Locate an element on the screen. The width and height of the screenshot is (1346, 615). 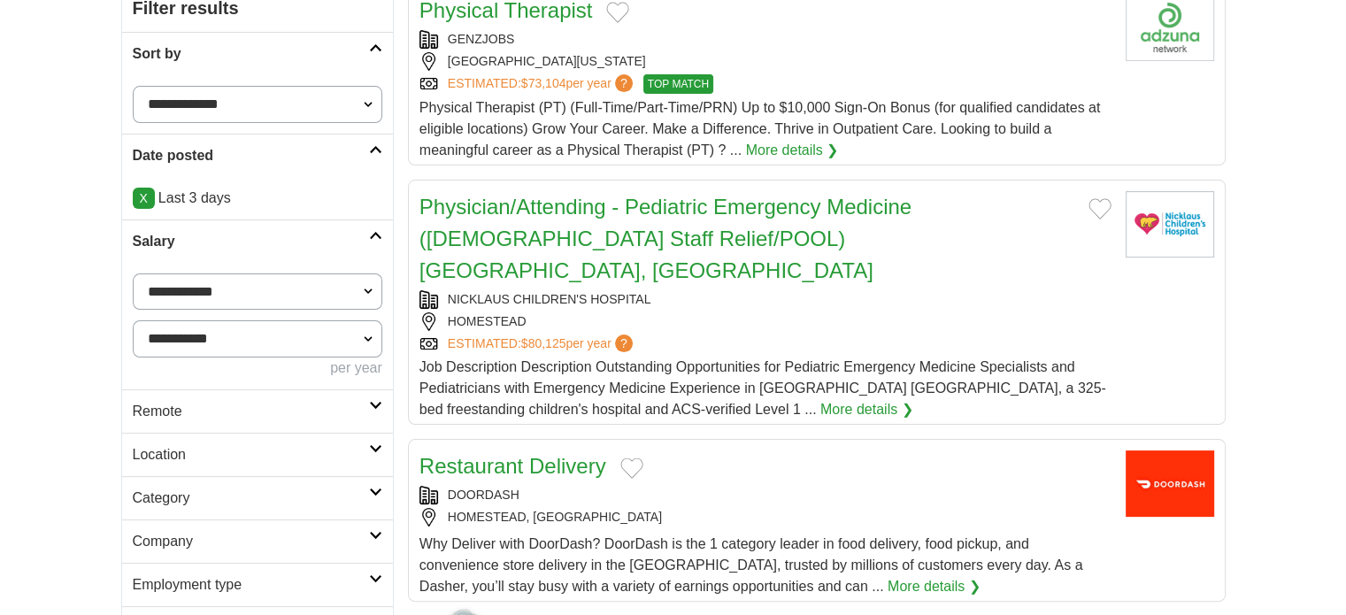
span: Job Description Description Outstanding Opportunities for Pediatric Emergency Medicine Specialist... is located at coordinates (763, 388).